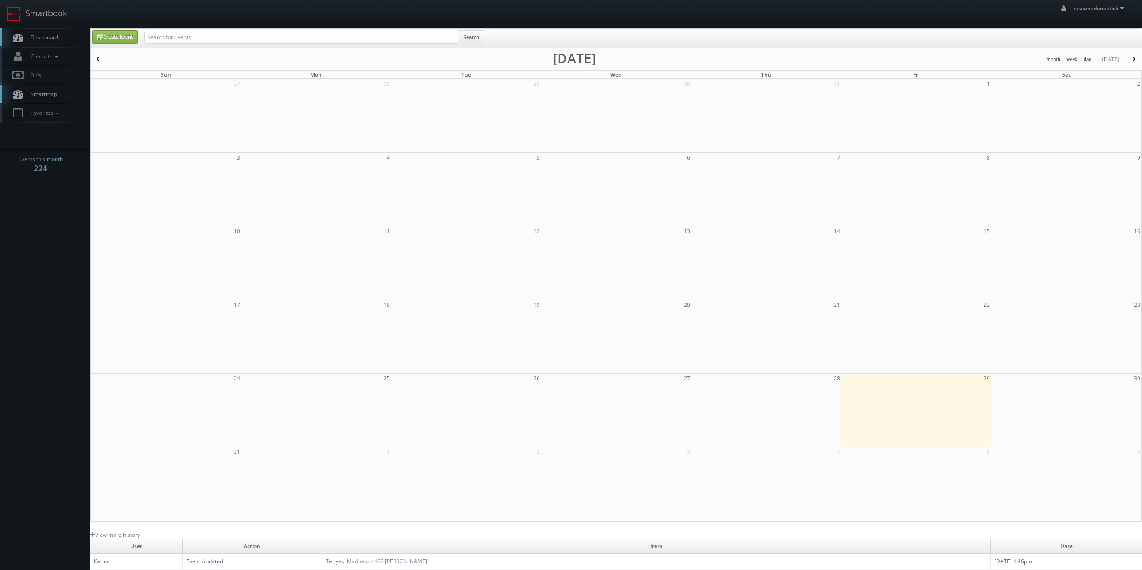 Image resolution: width=1142 pixels, height=570 pixels. Describe the element at coordinates (115, 535) in the screenshot. I see `a: View more history` at that location.